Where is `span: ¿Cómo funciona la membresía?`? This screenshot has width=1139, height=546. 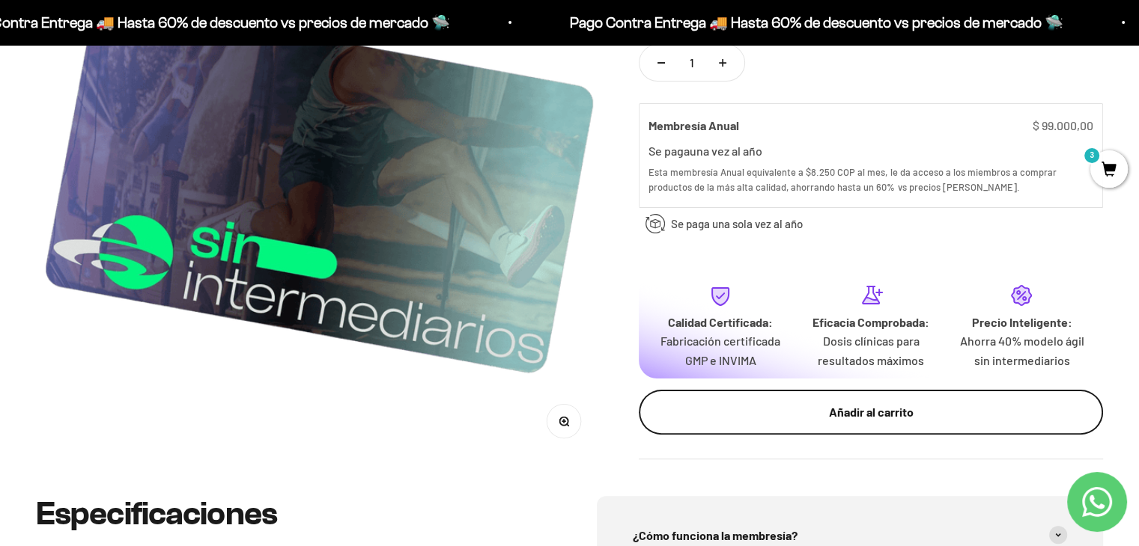
span: ¿Cómo funciona la membresía? is located at coordinates (715, 536).